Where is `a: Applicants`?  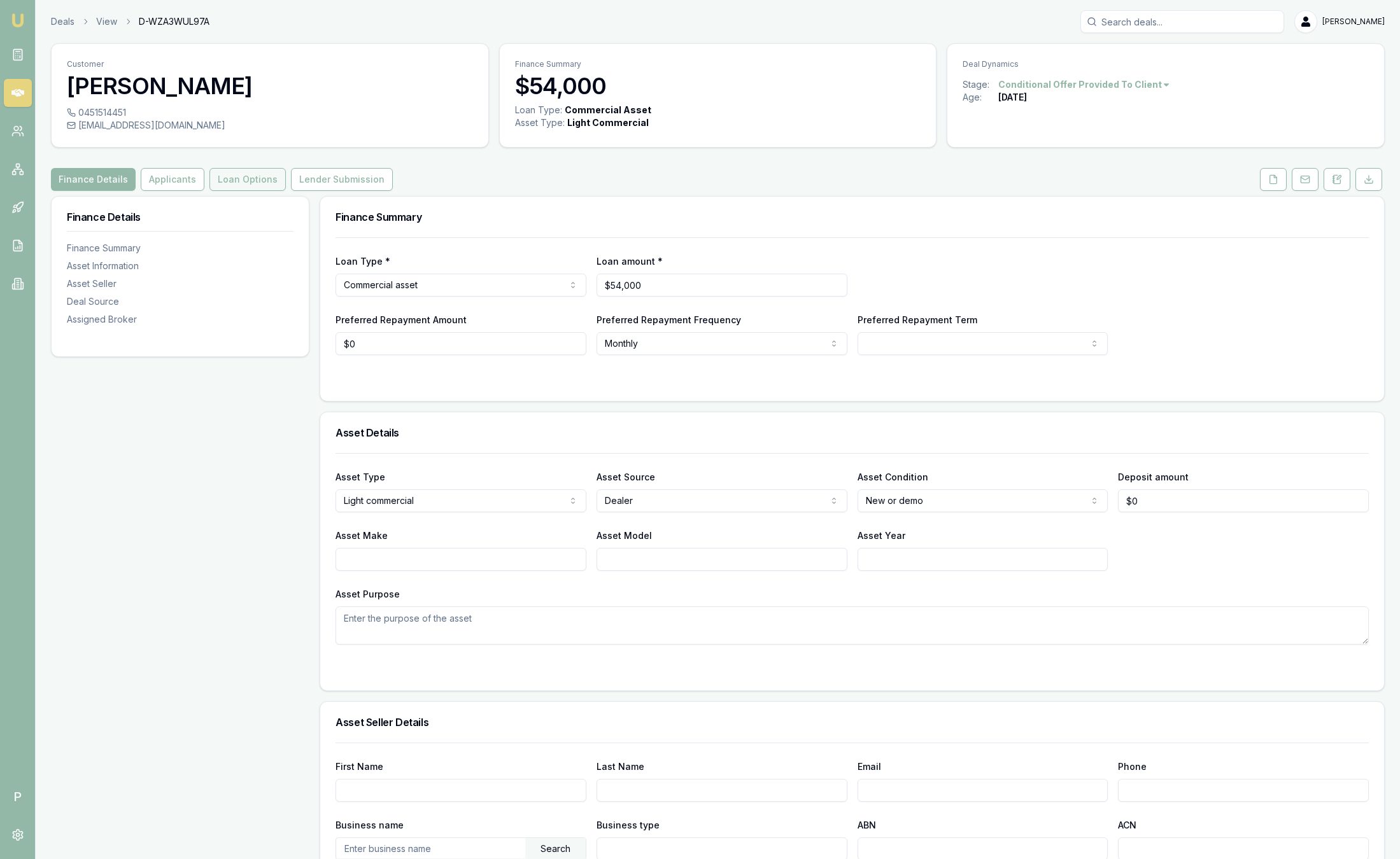 a: Applicants is located at coordinates (173, 180).